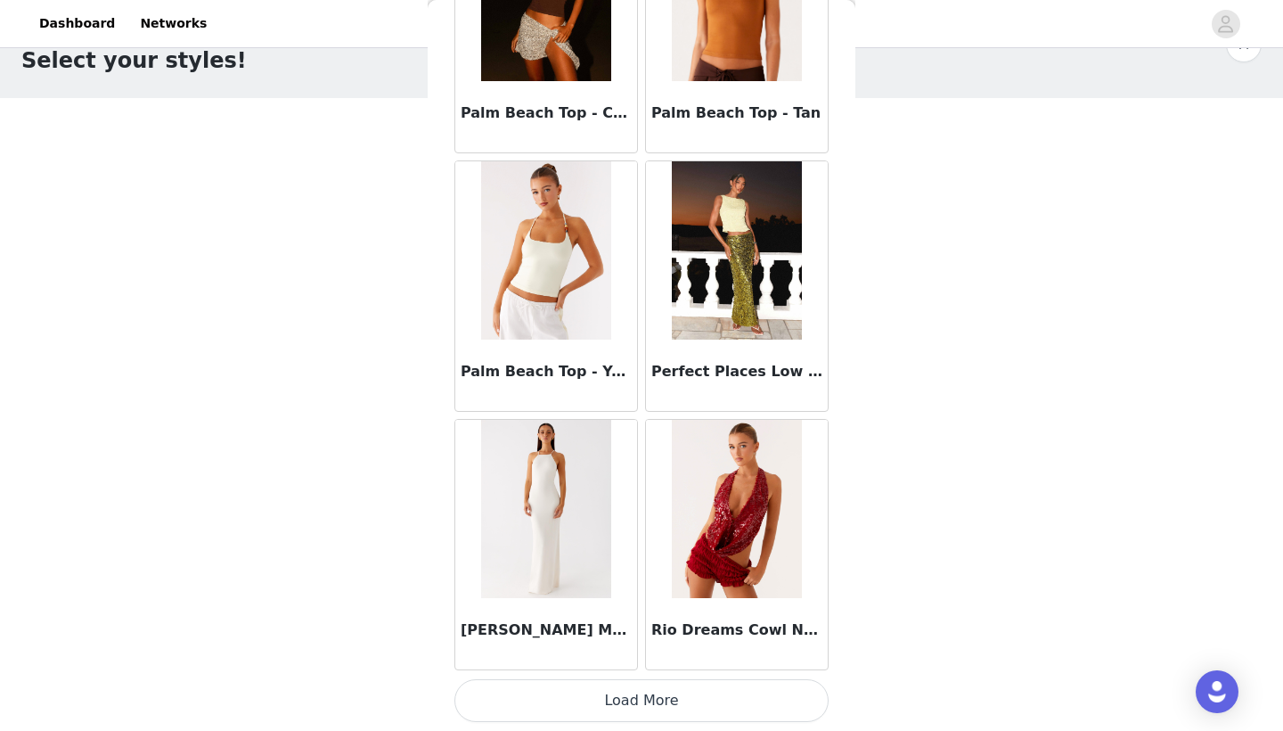  What do you see at coordinates (77, 23) in the screenshot?
I see `a: Dashboard` at bounding box center [77, 23].